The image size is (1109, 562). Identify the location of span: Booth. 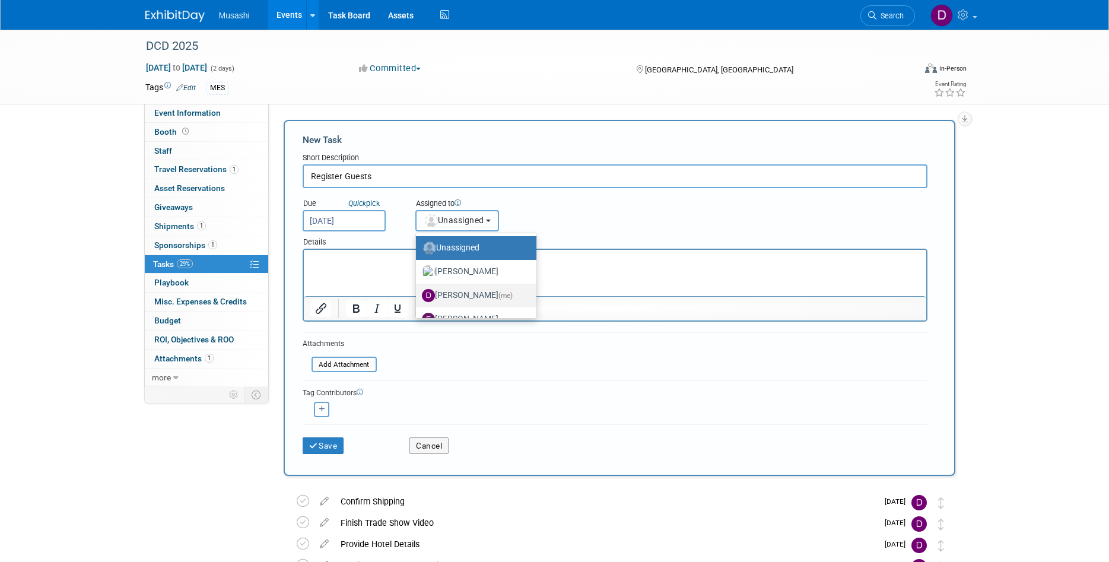
(173, 132).